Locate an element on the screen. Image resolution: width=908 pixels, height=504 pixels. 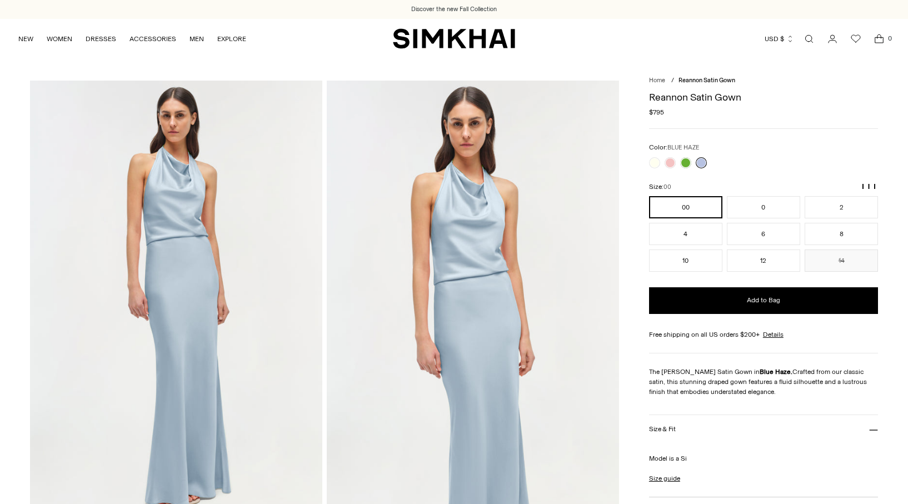
span: $795 is located at coordinates (656, 112).